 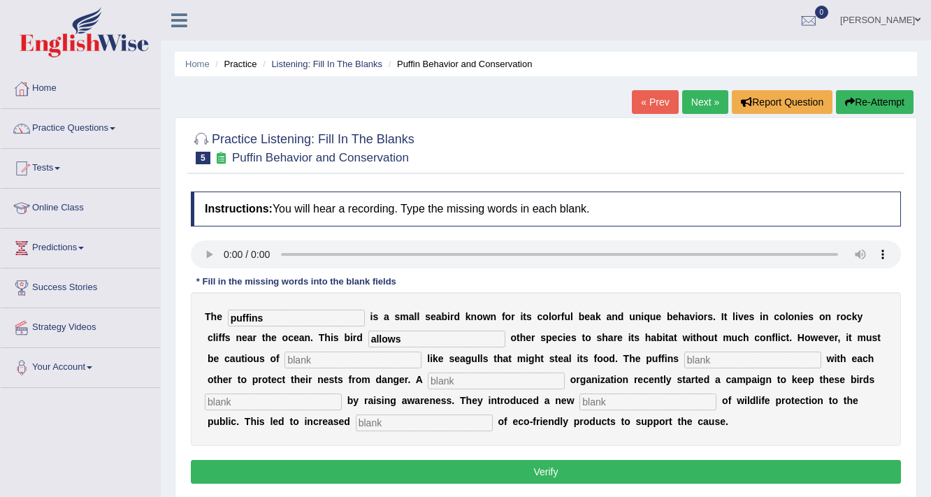 What do you see at coordinates (646, 316) in the screenshot?
I see `b: q` at bounding box center [646, 316].